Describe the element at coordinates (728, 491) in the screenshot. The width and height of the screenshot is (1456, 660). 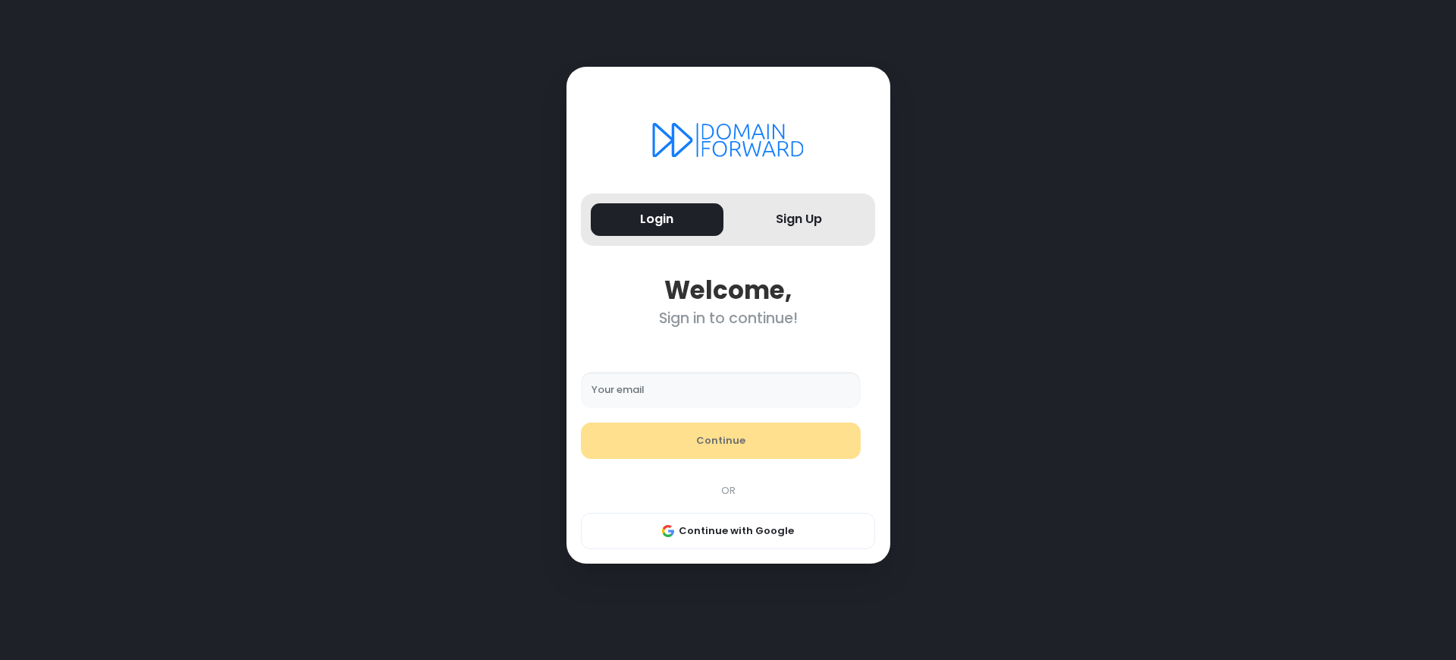
I see `div: OR` at that location.